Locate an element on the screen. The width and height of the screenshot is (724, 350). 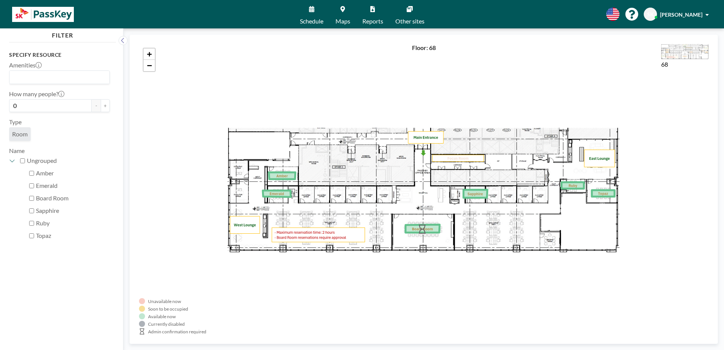
label: Ungrouped is located at coordinates (68, 161).